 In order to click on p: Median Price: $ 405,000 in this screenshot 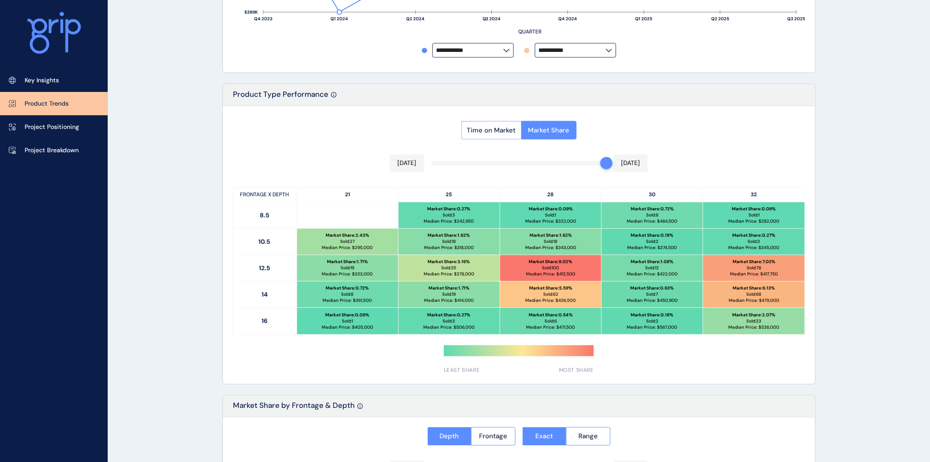, I will do `click(347, 327)`.